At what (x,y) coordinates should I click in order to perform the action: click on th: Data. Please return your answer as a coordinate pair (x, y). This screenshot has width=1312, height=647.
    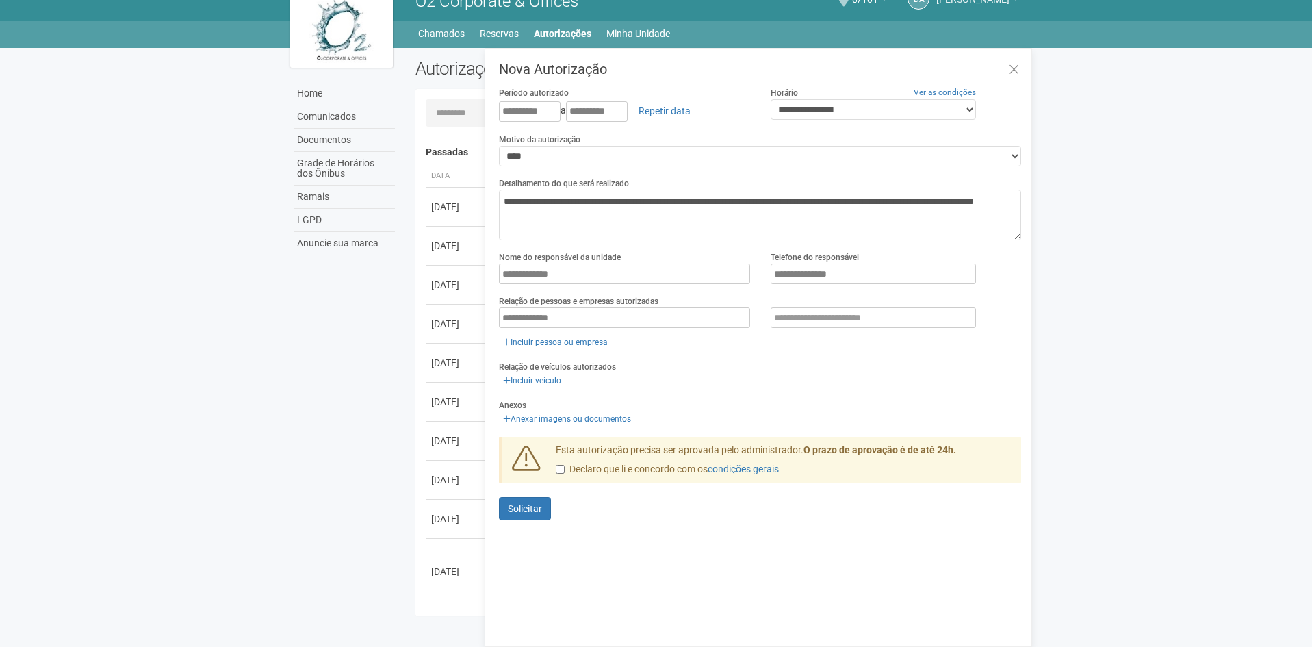
    Looking at the image, I should click on (456, 176).